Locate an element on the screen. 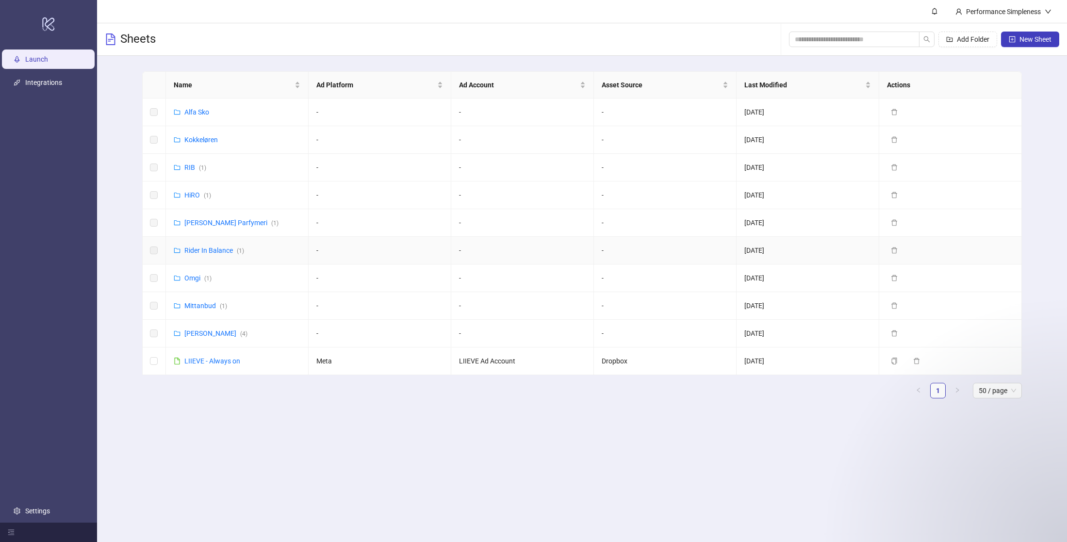 The image size is (1067, 542). span: Ad Platform is located at coordinates (375, 85).